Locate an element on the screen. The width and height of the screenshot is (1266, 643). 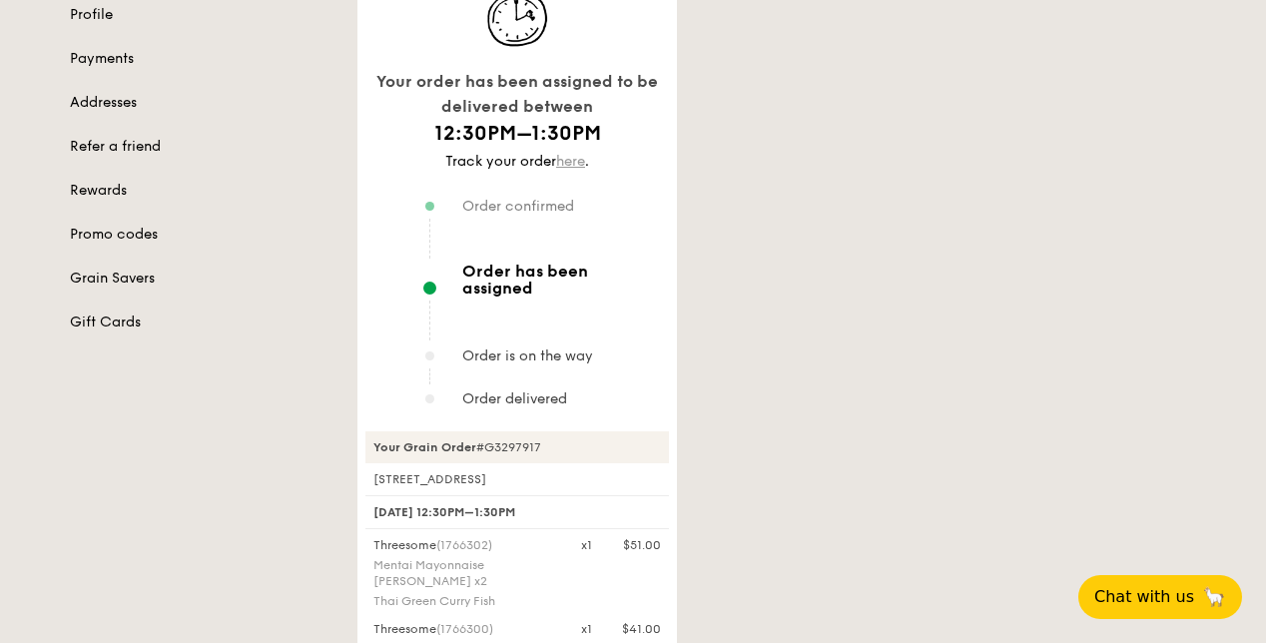
a: Grain Savers is located at coordinates (202, 279).